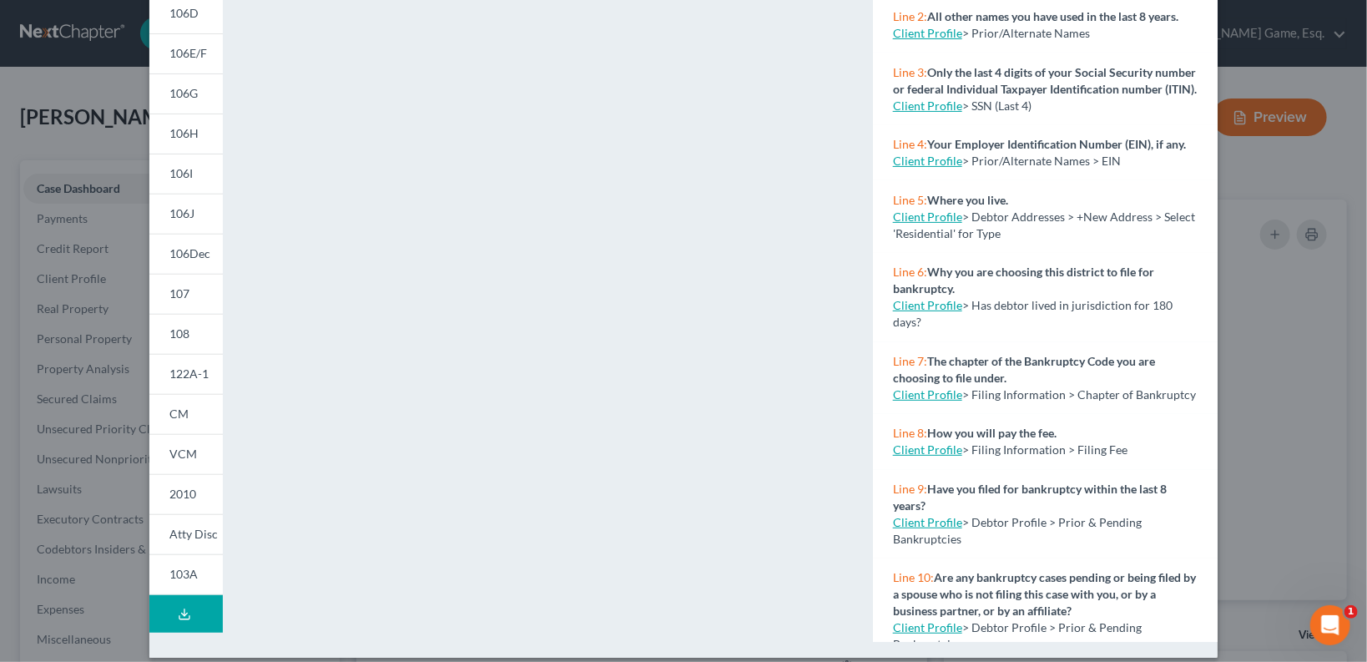 Image resolution: width=1367 pixels, height=662 pixels. I want to click on span: Atty Disc, so click(194, 533).